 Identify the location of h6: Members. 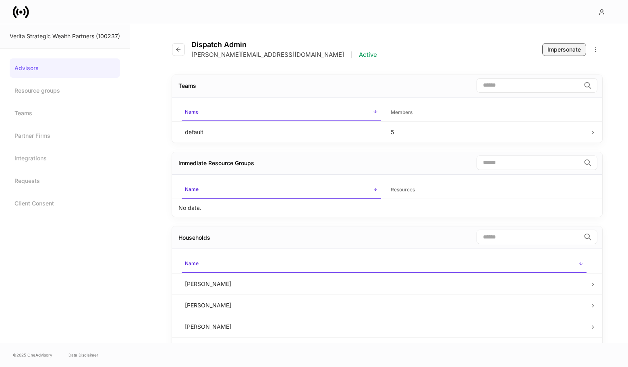
(402, 112).